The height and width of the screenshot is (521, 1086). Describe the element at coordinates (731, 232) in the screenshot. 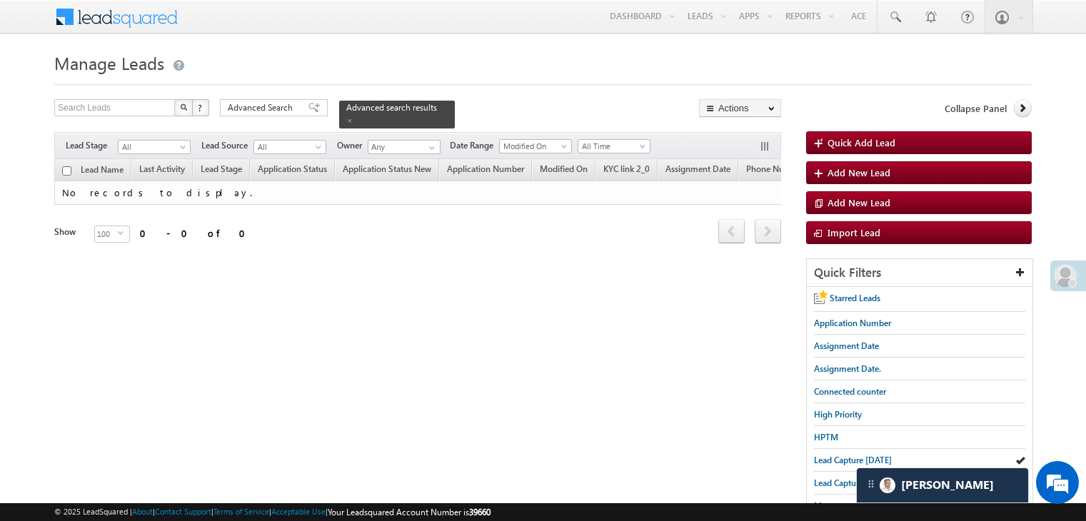

I see `a: prev` at that location.